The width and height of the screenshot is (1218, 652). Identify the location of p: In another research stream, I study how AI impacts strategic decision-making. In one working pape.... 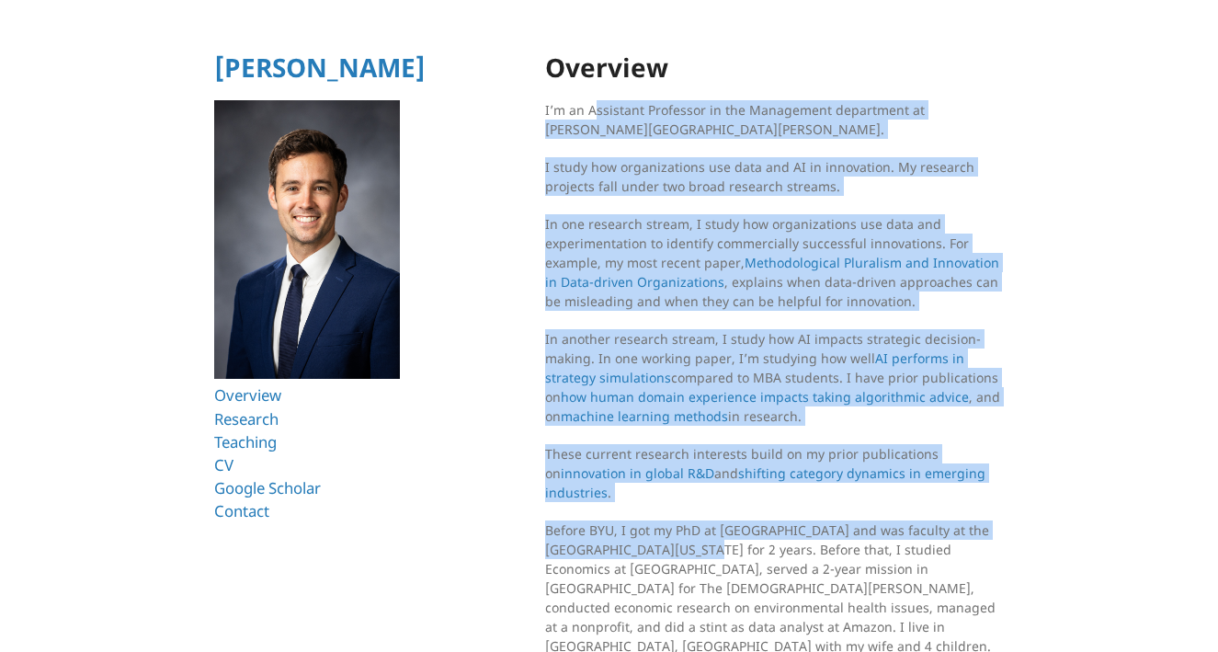
(775, 377).